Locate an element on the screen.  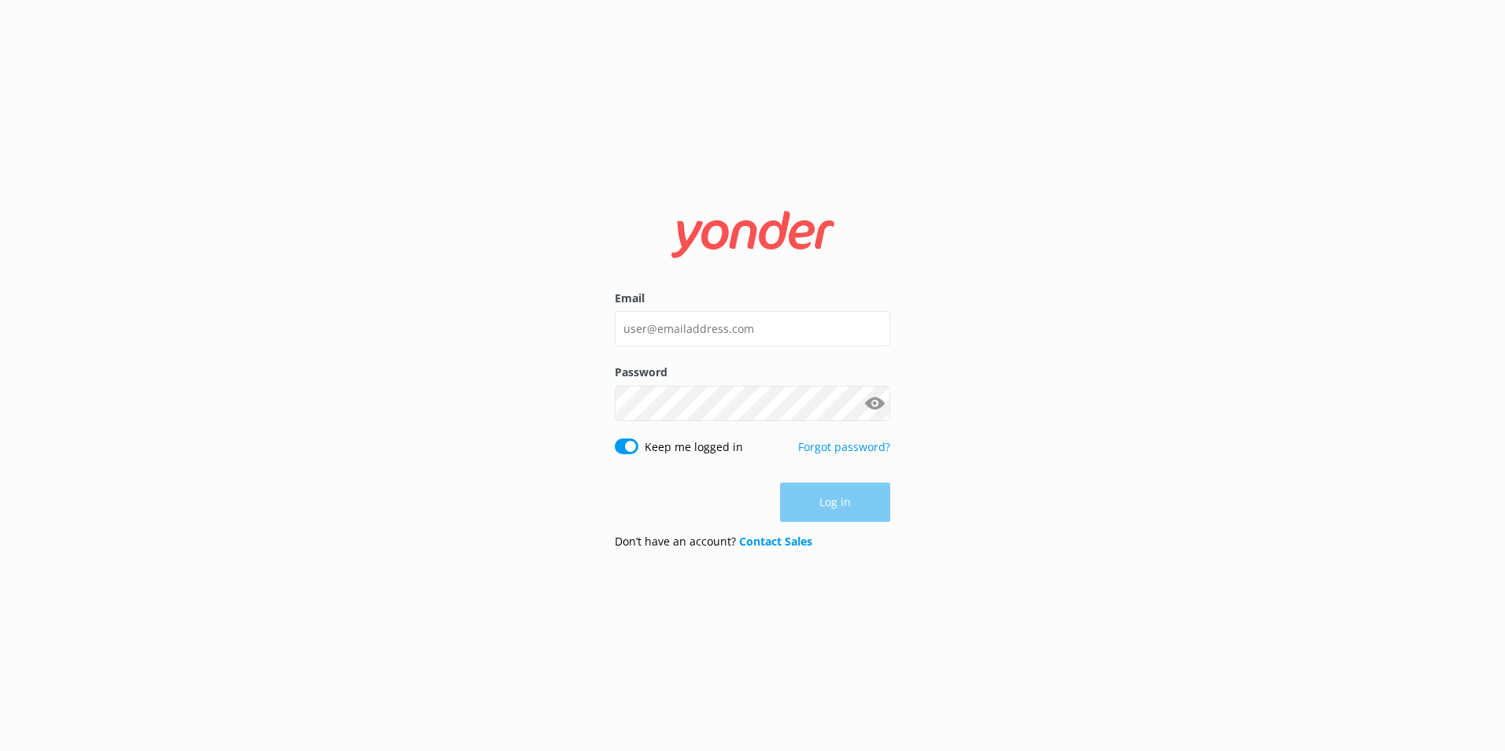
label: Password is located at coordinates (753, 372).